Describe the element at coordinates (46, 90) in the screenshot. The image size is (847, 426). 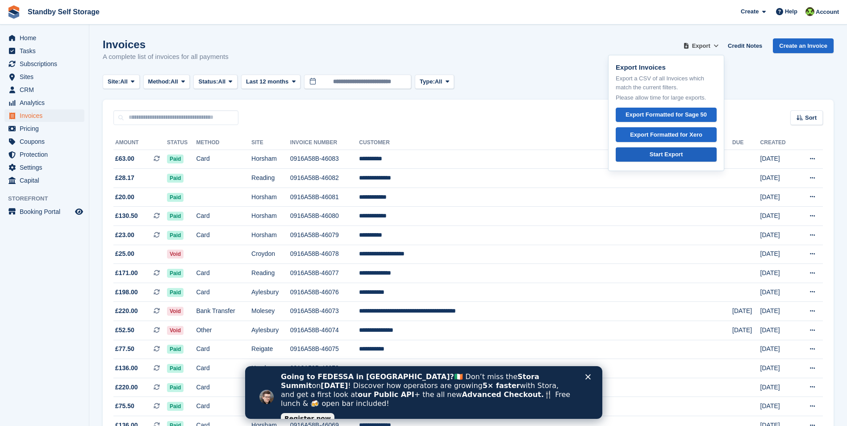
I see `span: CRM` at that location.